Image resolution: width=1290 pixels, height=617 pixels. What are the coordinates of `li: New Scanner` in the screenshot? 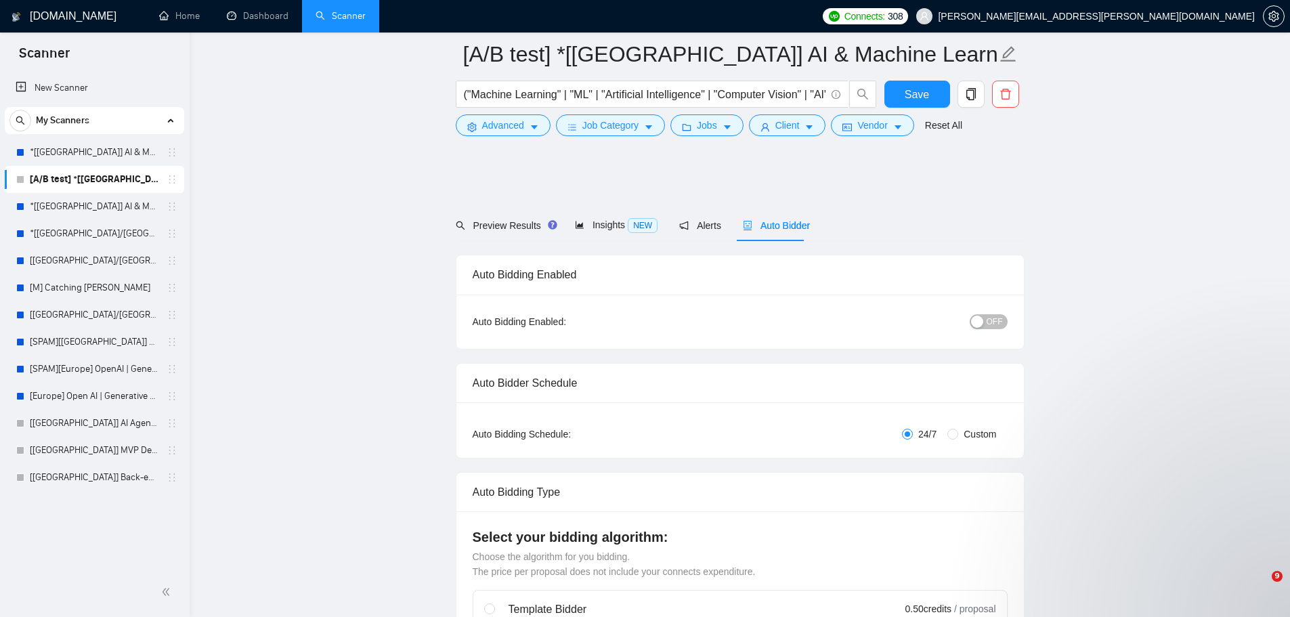 It's located at (94, 88).